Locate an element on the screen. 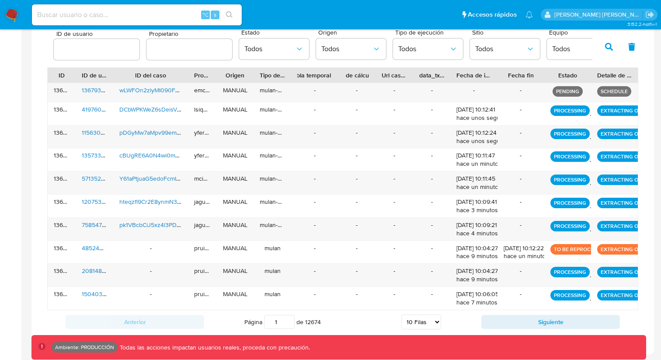  input: Buscar usuario o caso... is located at coordinates (137, 15).